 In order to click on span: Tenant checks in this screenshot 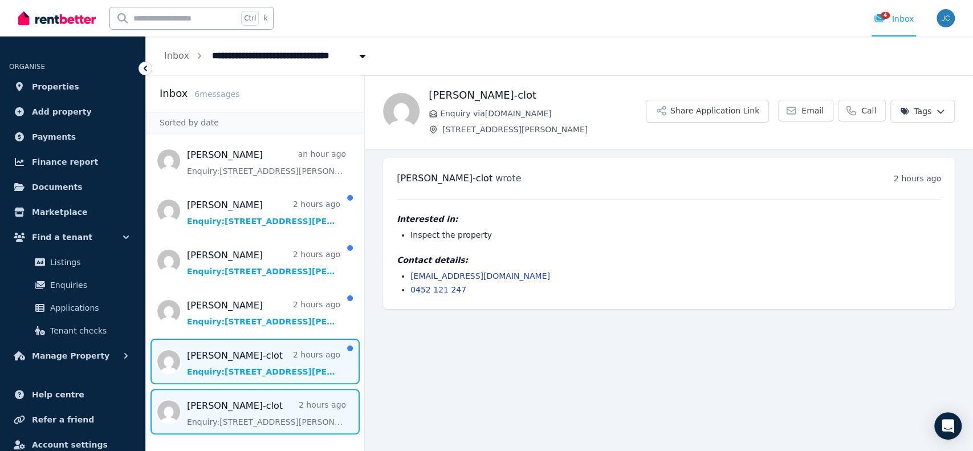, I will do `click(88, 331)`.